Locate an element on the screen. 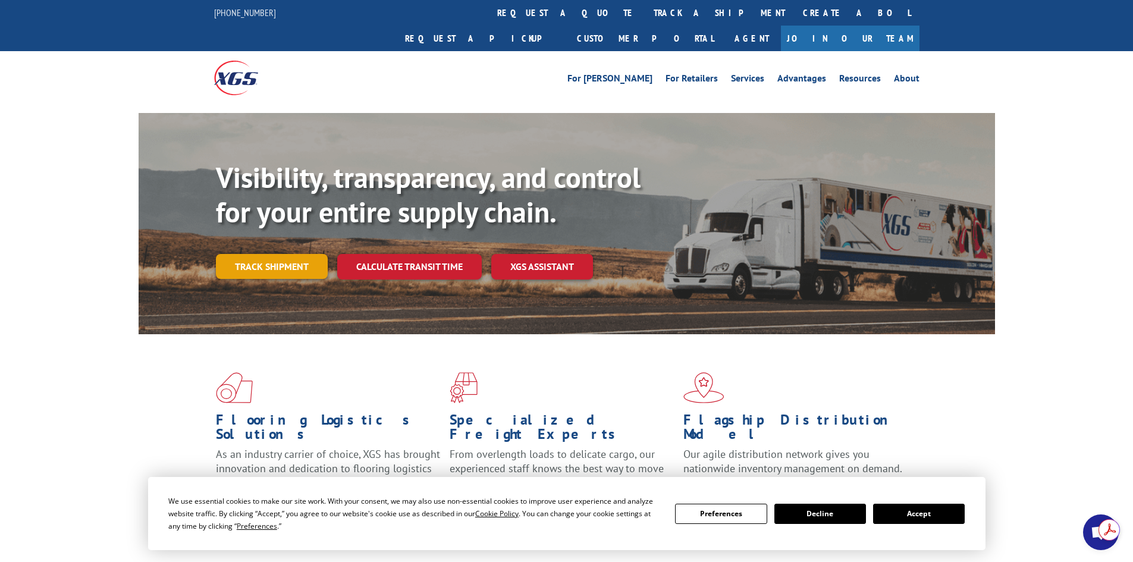 The height and width of the screenshot is (562, 1133). a: Join Our Team is located at coordinates (850, 38).